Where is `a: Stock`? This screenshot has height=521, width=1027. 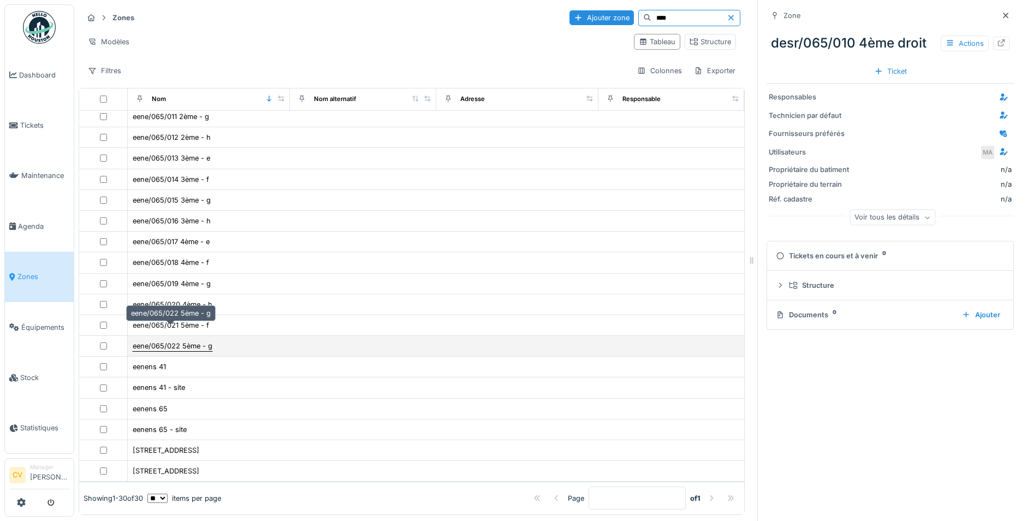
a: Stock is located at coordinates (39, 377).